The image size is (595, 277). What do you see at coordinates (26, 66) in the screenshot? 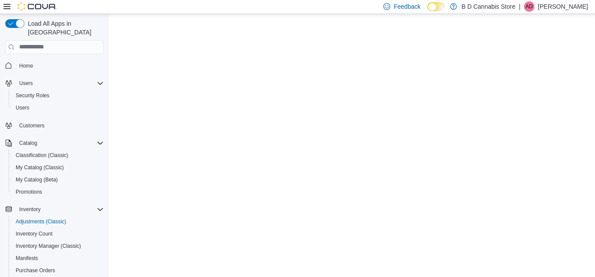
I see `a: Home` at bounding box center [26, 66].